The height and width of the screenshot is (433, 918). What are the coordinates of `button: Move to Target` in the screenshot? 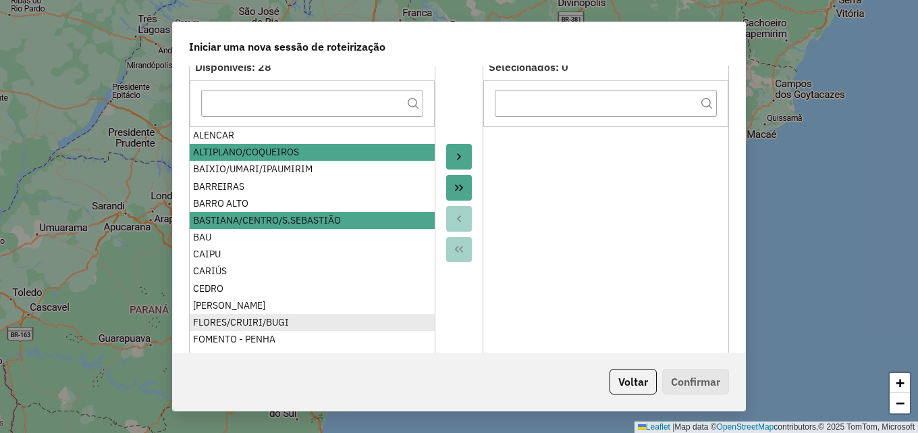 It's located at (459, 157).